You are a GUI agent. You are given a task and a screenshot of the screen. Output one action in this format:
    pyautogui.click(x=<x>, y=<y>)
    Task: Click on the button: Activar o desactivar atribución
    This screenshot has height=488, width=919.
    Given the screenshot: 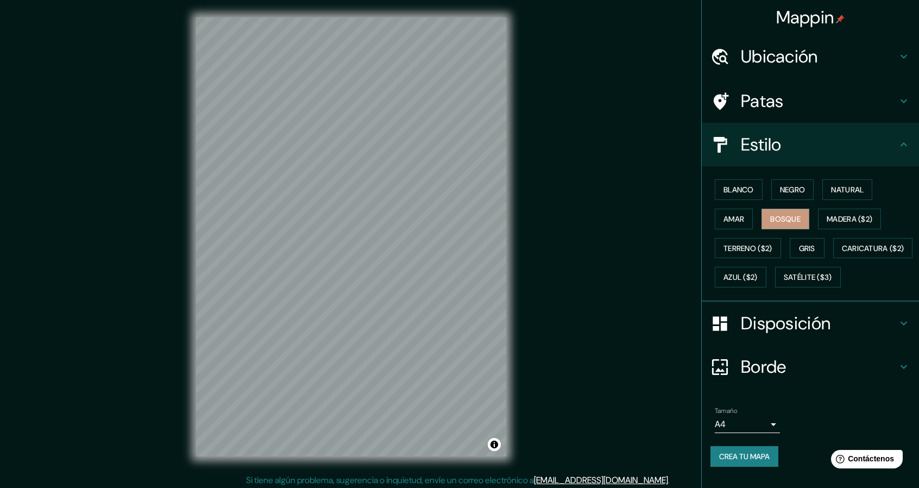 What is the action you would take?
    pyautogui.click(x=494, y=444)
    